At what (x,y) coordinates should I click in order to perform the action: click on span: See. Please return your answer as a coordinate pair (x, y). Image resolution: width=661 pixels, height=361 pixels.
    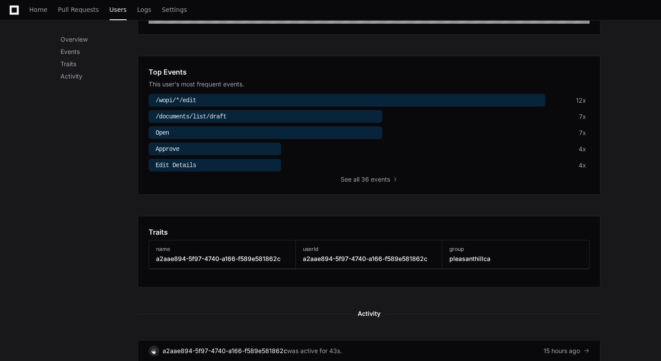
    Looking at the image, I should click on (346, 179).